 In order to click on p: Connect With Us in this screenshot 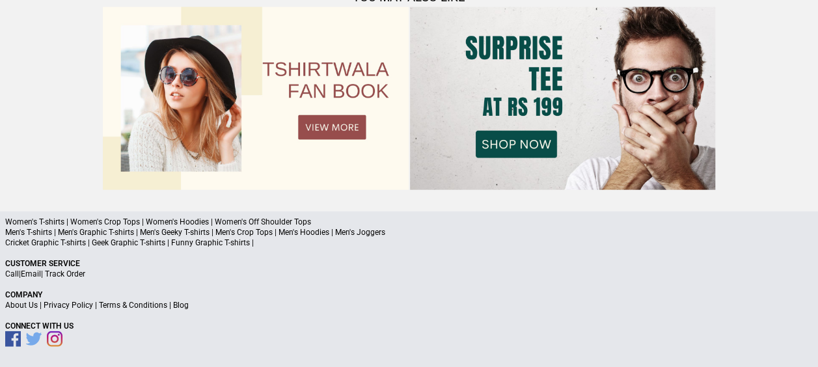, I will do `click(409, 326)`.